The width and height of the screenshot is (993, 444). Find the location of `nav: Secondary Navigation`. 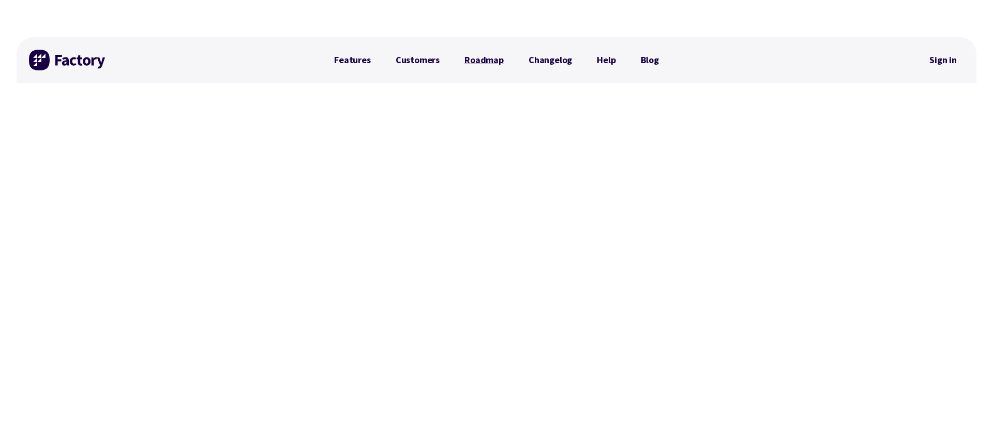

nav: Secondary Navigation is located at coordinates (943, 60).